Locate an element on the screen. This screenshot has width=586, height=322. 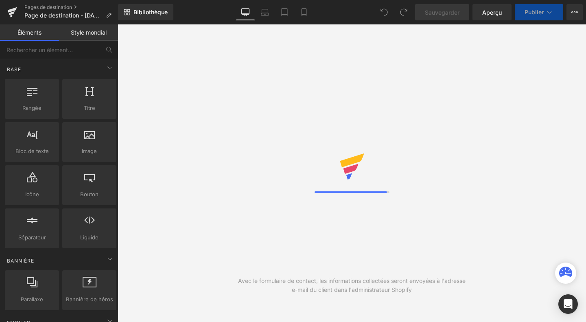
font: Bouton is located at coordinates (89, 194).